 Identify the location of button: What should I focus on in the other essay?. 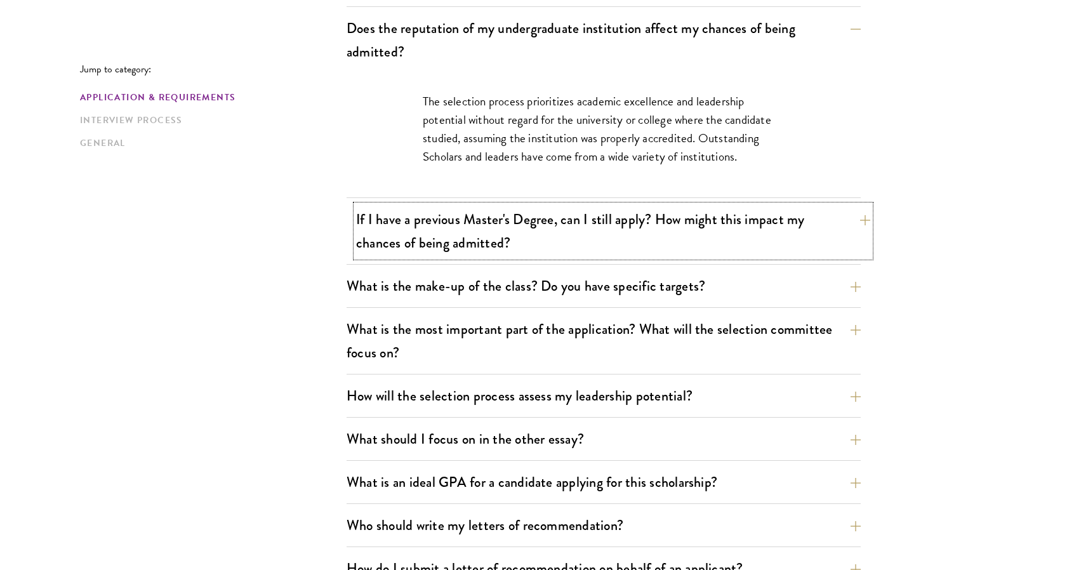
(604, 439).